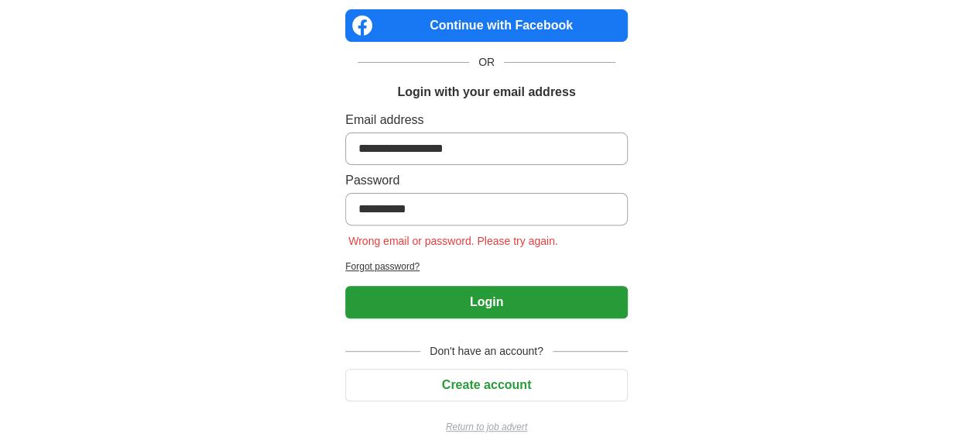 This screenshot has height=437, width=973. What do you see at coordinates (486, 266) in the screenshot?
I see `a: Forgot password?` at bounding box center [486, 266].